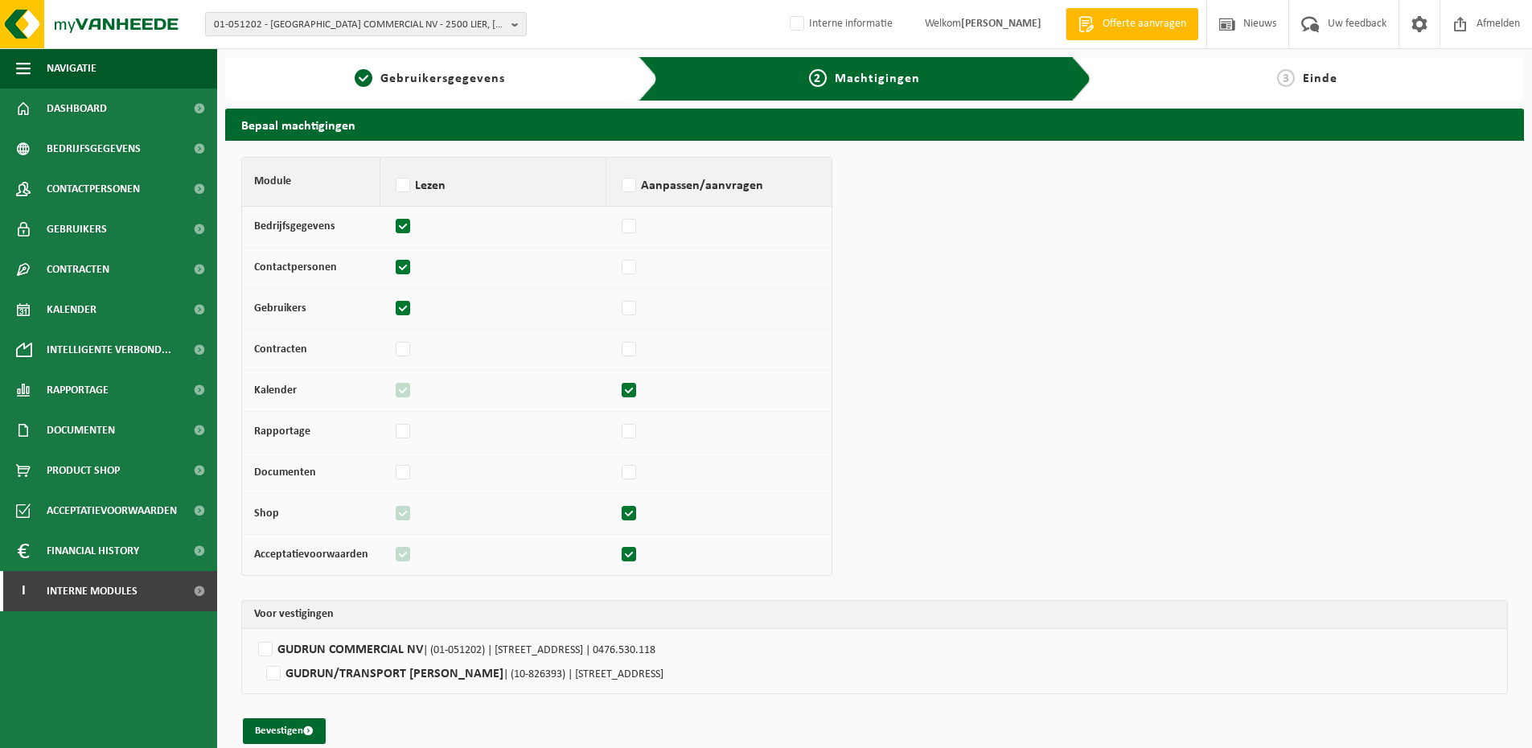 The height and width of the screenshot is (748, 1532). What do you see at coordinates (1320, 79) in the screenshot?
I see `span: Einde` at bounding box center [1320, 79].